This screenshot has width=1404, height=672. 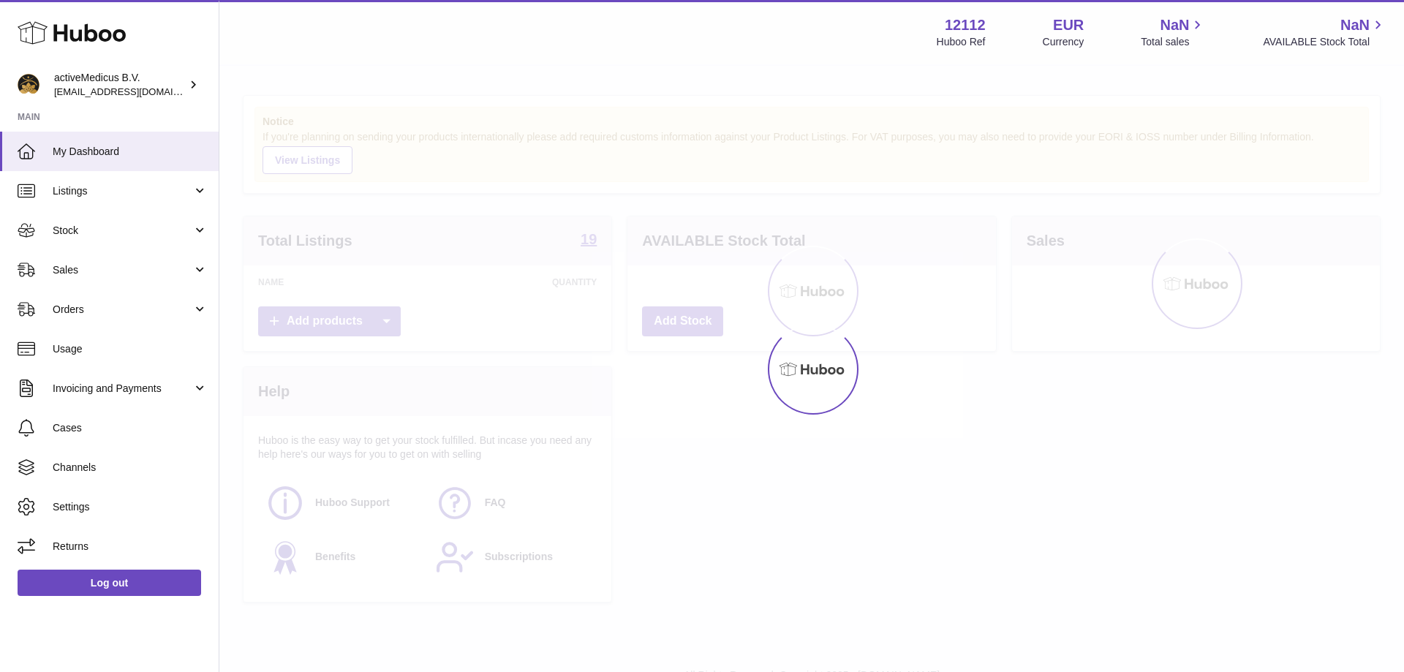 What do you see at coordinates (122, 230) in the screenshot?
I see `span: Stock` at bounding box center [122, 230].